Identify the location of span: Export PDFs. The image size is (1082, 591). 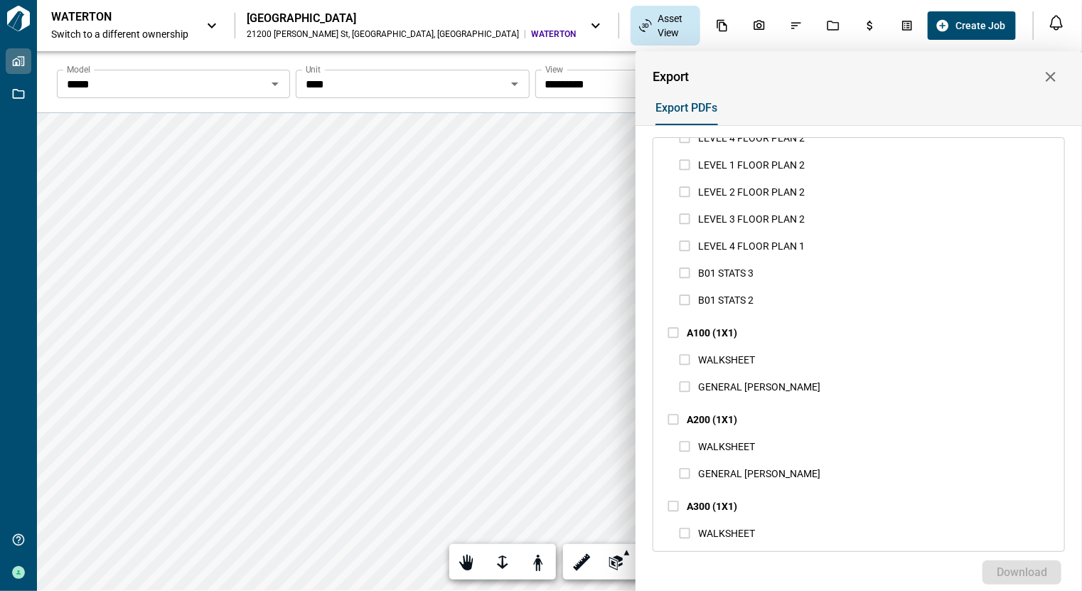
(686, 108).